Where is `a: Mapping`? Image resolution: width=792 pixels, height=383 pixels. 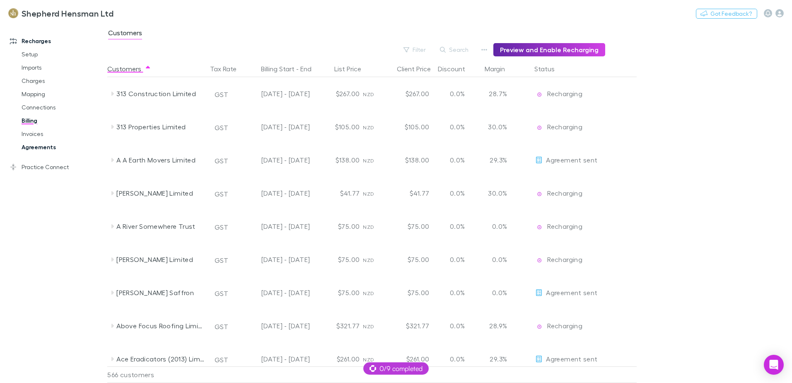
a: Mapping is located at coordinates (63, 94).